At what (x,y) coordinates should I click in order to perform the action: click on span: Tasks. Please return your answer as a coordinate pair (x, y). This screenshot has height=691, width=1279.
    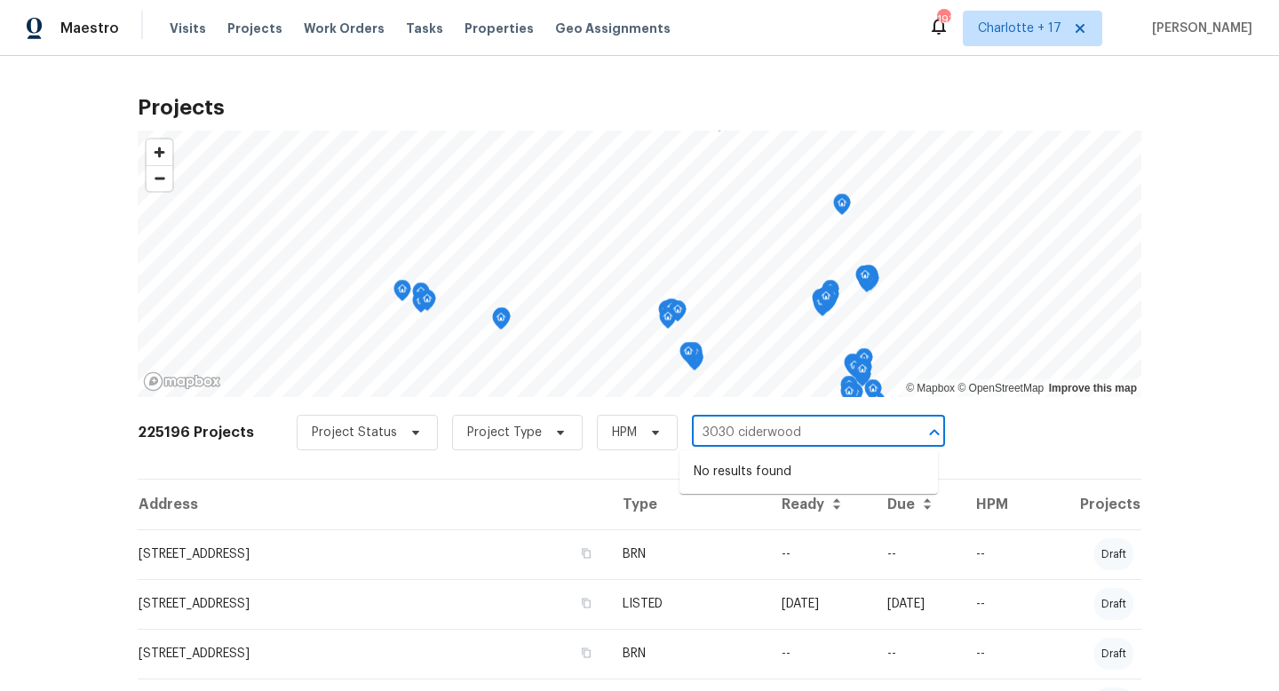
    Looking at the image, I should click on (424, 28).